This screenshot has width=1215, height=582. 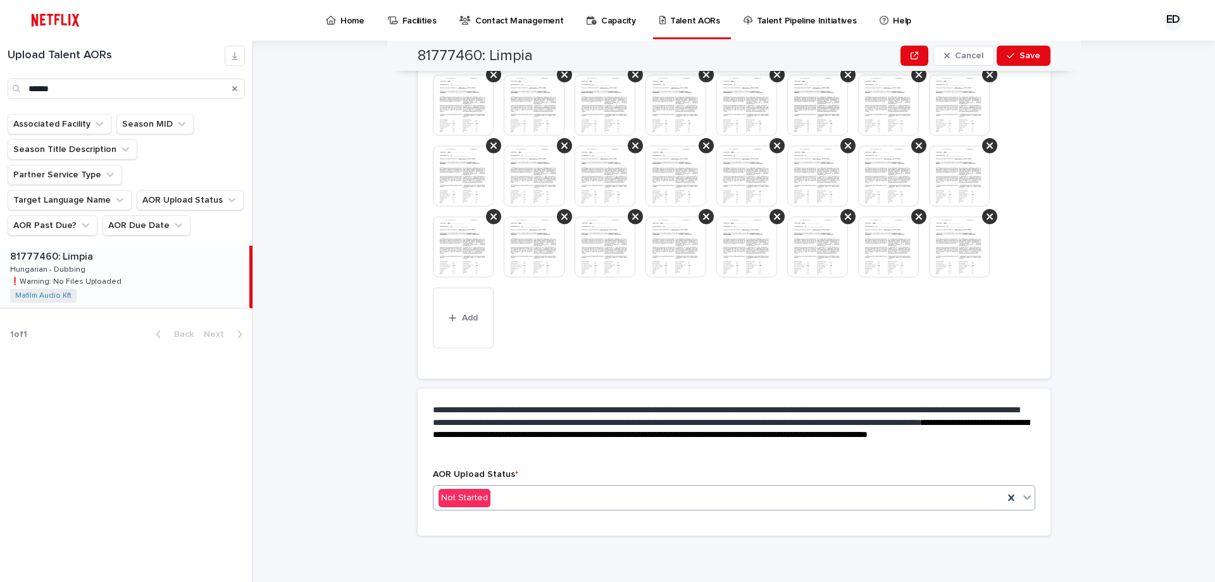 I want to click on button: Associated Facility, so click(x=59, y=124).